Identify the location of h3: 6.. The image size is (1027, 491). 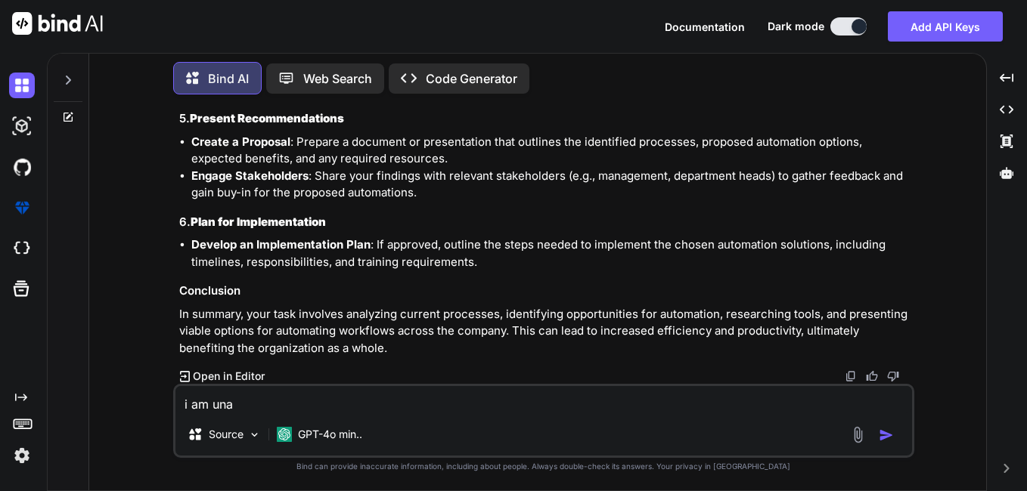
(545, 222).